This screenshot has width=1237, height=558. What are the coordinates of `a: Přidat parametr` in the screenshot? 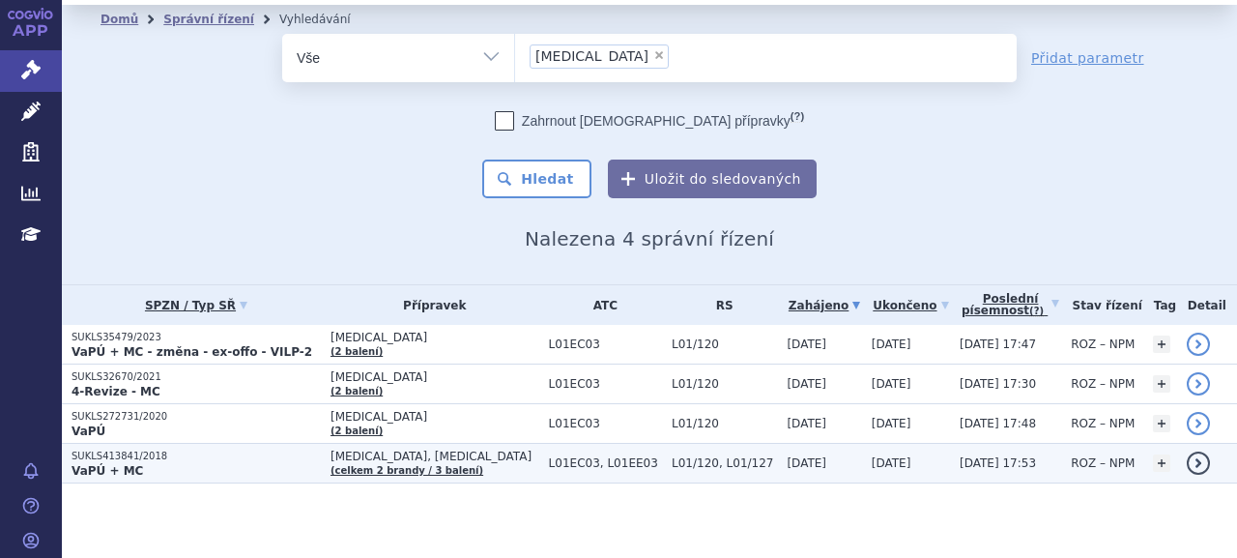 It's located at (1087, 58).